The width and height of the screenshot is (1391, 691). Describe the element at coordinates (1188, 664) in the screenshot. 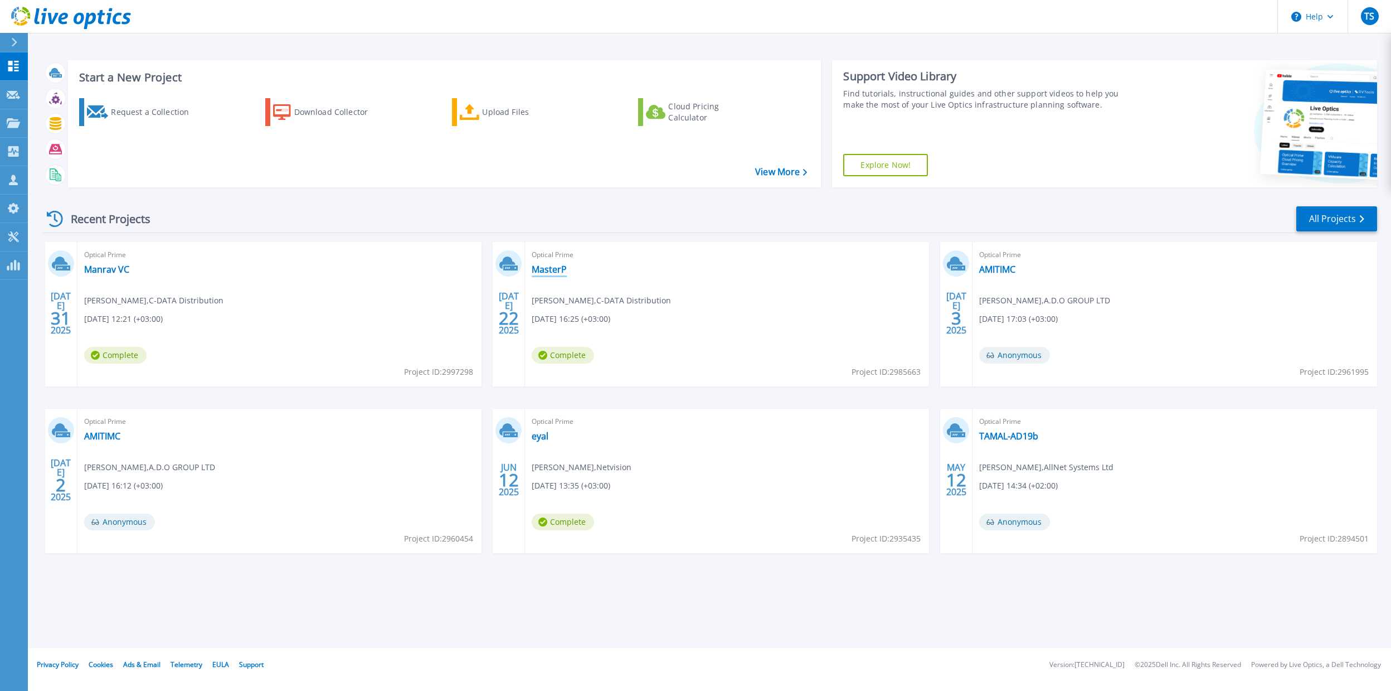

I see `li: © 2025 Dell Inc. All Rights Reserved` at that location.